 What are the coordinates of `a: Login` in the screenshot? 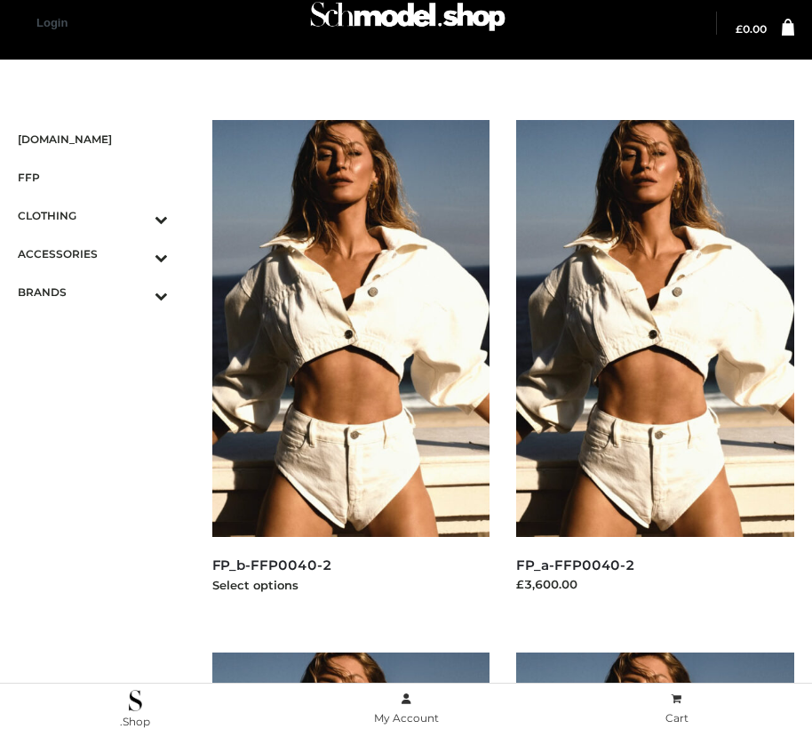 It's located at (52, 22).